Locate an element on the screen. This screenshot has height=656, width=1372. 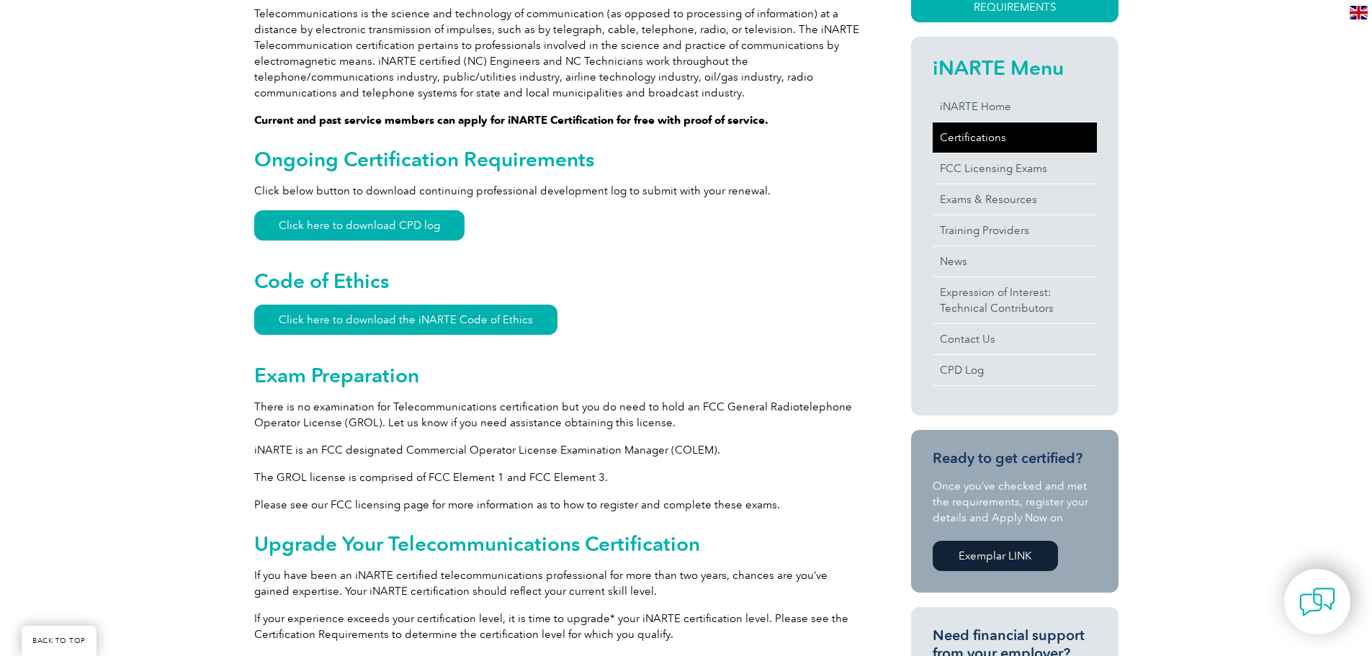
a: BACK TO TOP is located at coordinates (59, 641).